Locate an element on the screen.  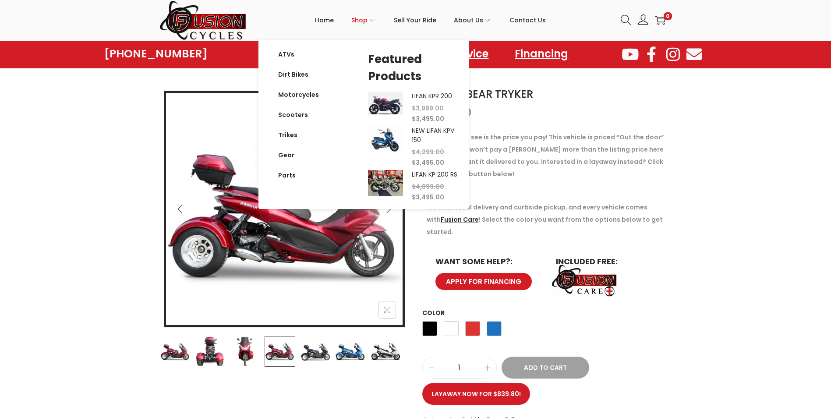
a: Parts is located at coordinates (298, 175).